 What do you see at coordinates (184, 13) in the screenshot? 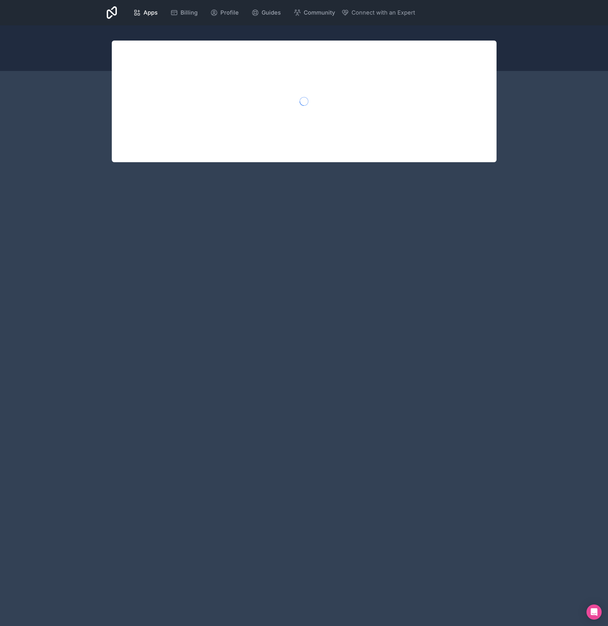
I see `a: Billing` at bounding box center [184, 13].